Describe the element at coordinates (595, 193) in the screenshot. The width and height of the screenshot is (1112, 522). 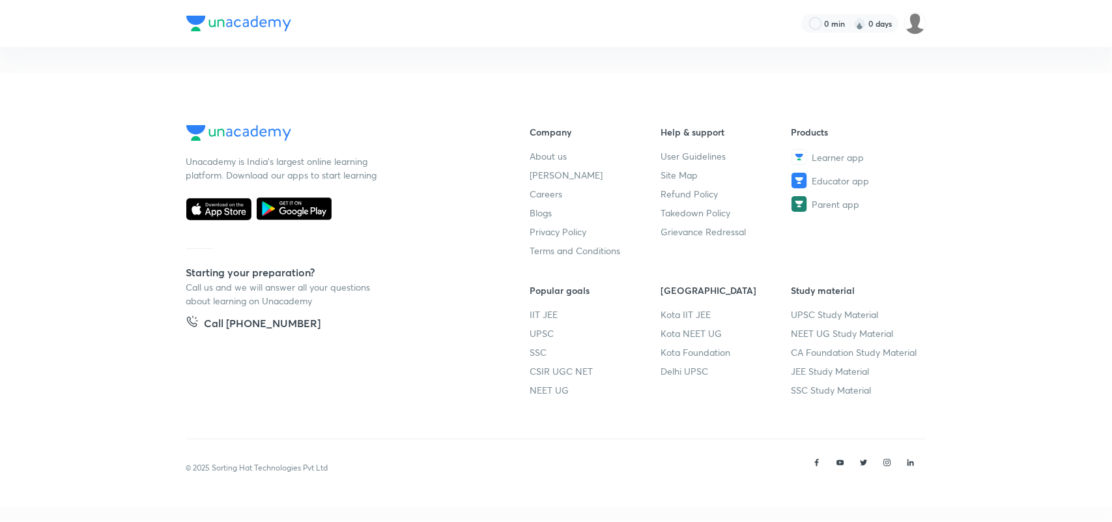
I see `a: Careers` at that location.